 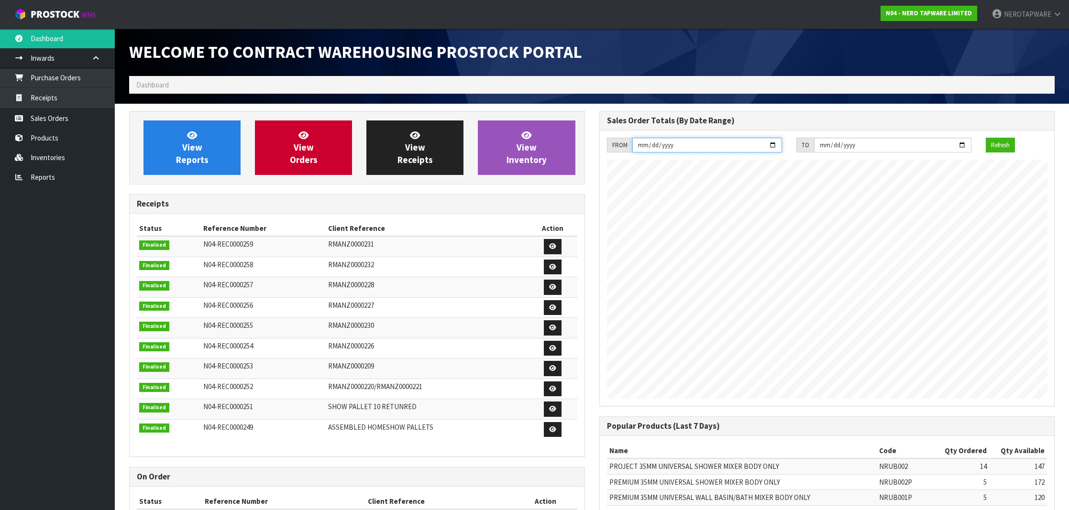 I want to click on div: TO, so click(x=805, y=145).